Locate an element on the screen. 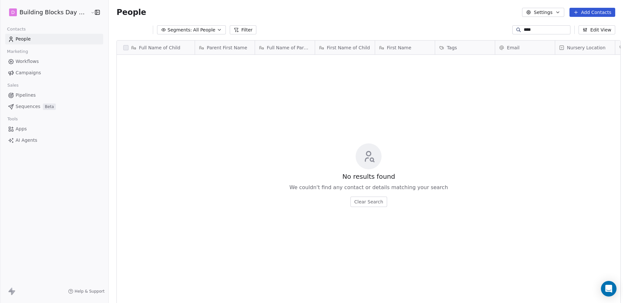  span: D is located at coordinates (13, 12).